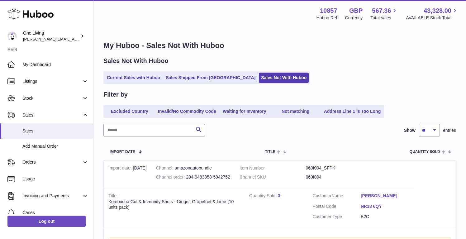 This screenshot has height=239, width=466. Describe the element at coordinates (55, 212) in the screenshot. I see `span: Cases` at that location.